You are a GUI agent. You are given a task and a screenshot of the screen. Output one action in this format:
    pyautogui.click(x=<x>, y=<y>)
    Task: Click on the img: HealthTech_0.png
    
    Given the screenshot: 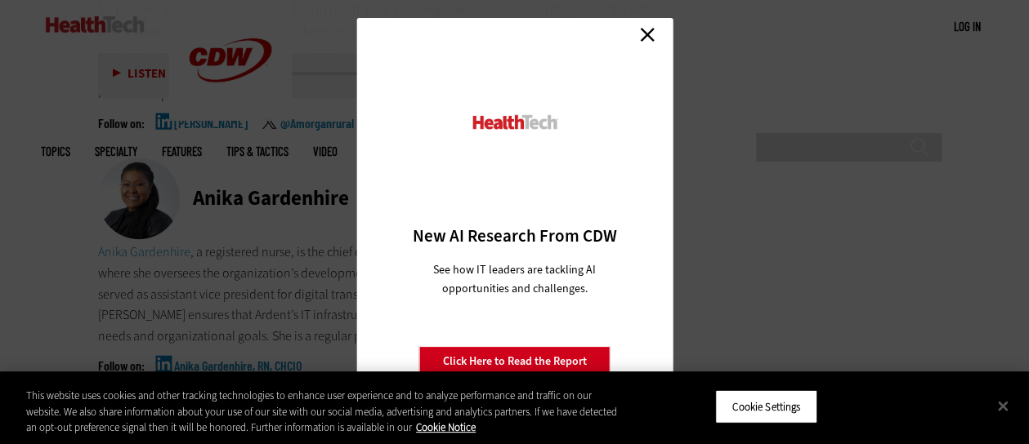 What is the action you would take?
    pyautogui.click(x=514, y=122)
    